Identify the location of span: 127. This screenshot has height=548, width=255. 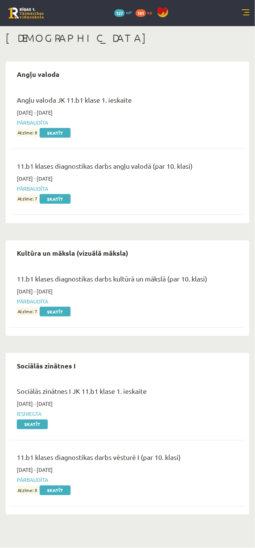
(119, 13).